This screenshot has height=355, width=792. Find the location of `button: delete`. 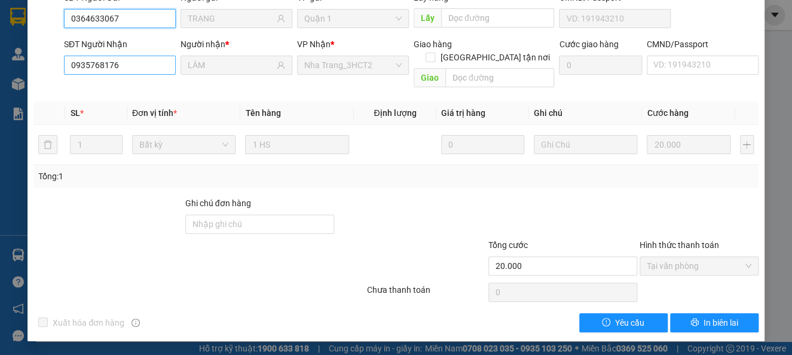

button: delete is located at coordinates (48, 145).